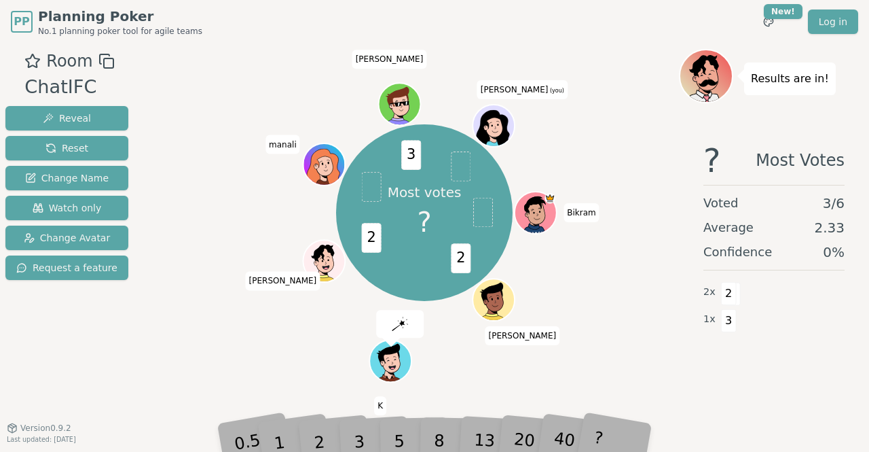 The width and height of the screenshot is (869, 452). Describe the element at coordinates (67, 178) in the screenshot. I see `span: Change Name` at that location.